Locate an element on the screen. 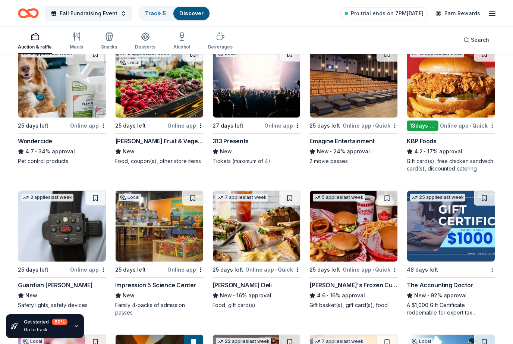 Image resolution: width=513 pixels, height=344 pixels. div: A $1,000 Gift Certificate redeemable for expert tax preparation or tax resolution services—recipi... is located at coordinates (451, 309).